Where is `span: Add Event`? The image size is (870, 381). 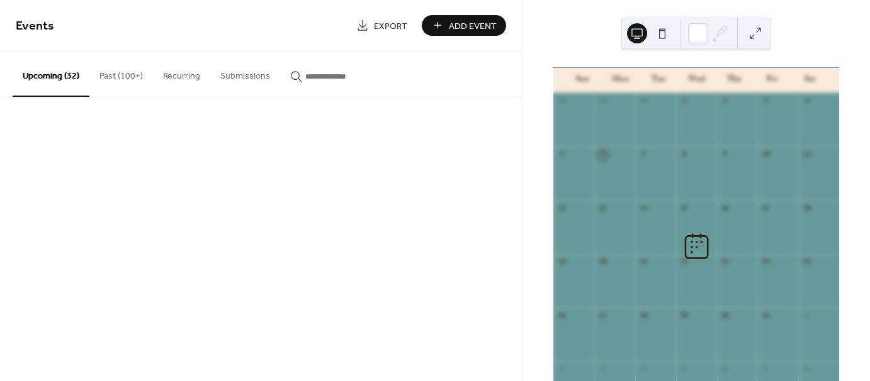
span: Add Event is located at coordinates (473, 26).